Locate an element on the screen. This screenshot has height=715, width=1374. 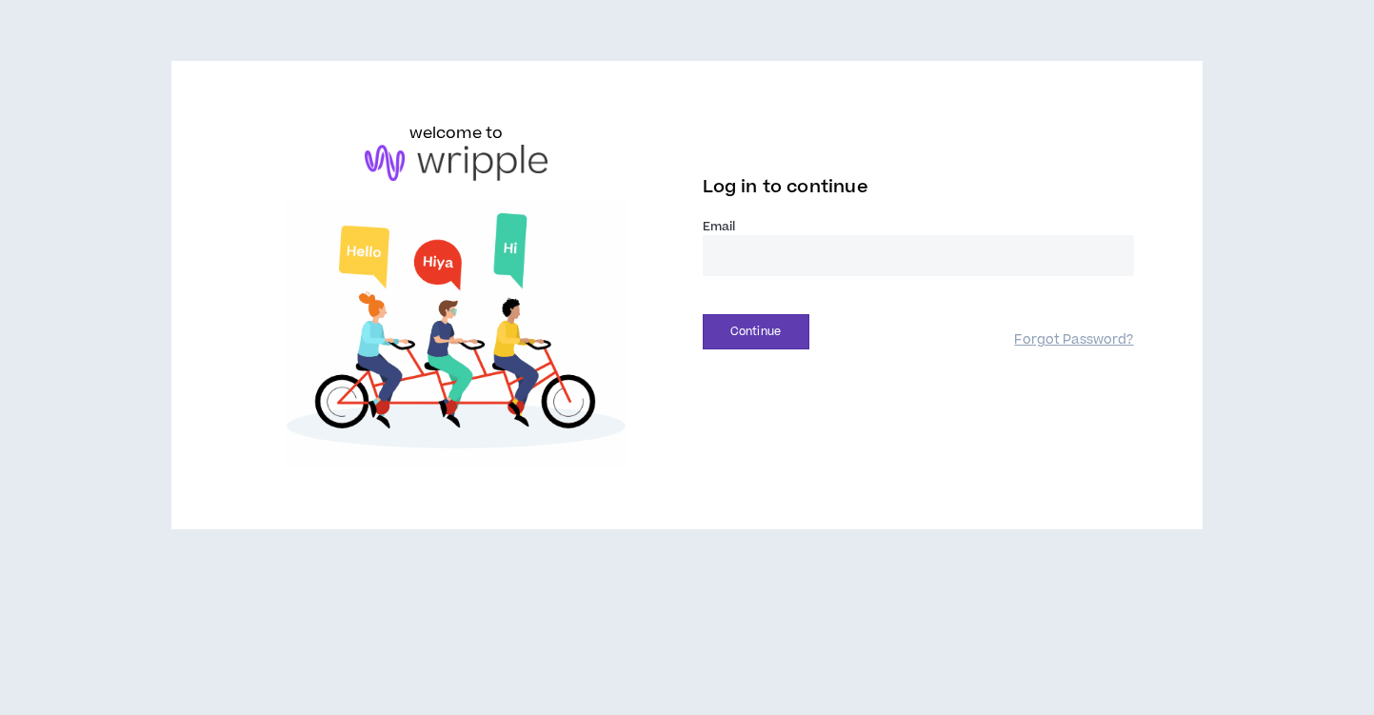
h6: welcome to is located at coordinates (456, 133).